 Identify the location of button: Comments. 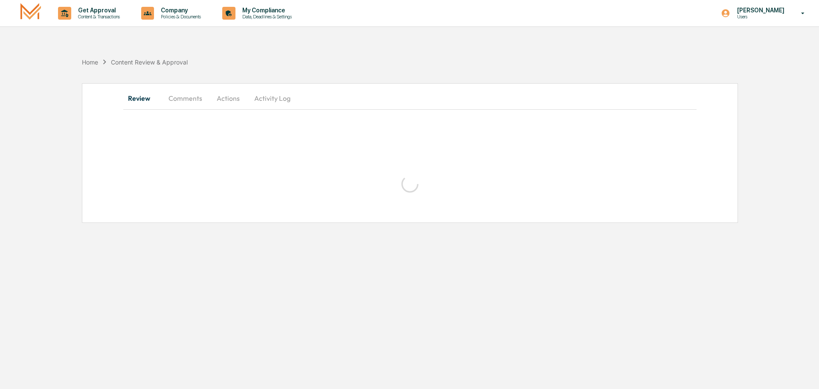
(185, 98).